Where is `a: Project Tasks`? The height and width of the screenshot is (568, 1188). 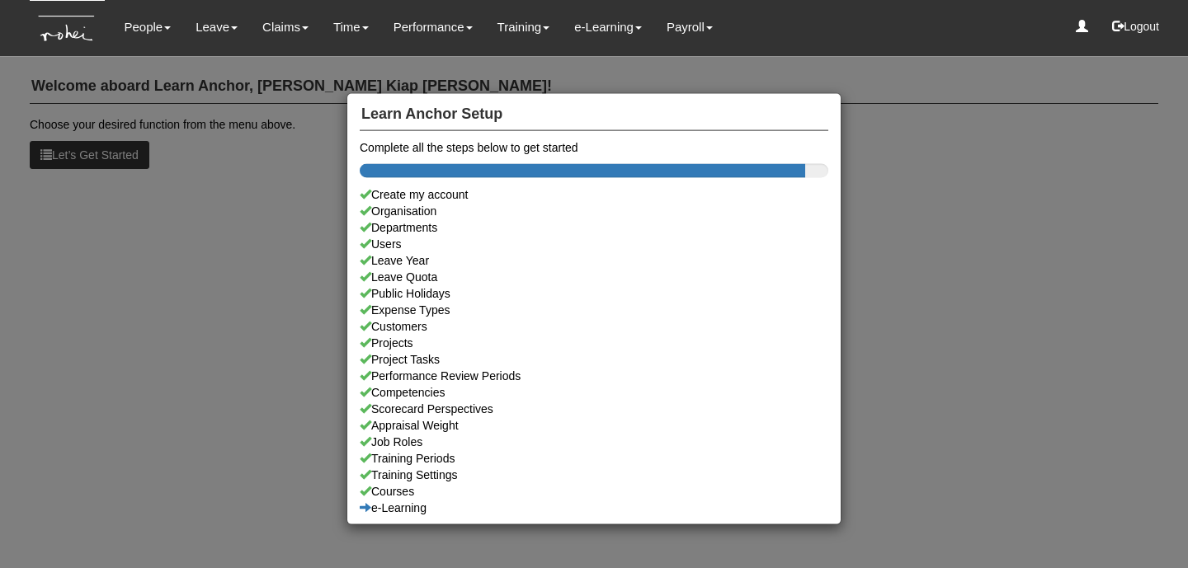 a: Project Tasks is located at coordinates (594, 360).